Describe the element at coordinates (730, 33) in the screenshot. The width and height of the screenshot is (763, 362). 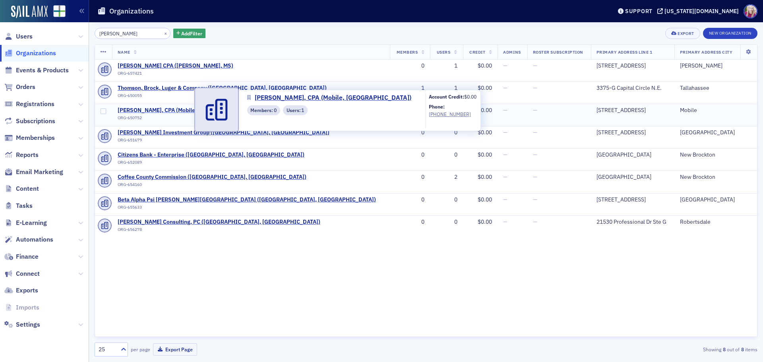
I see `button: New Organization` at that location.